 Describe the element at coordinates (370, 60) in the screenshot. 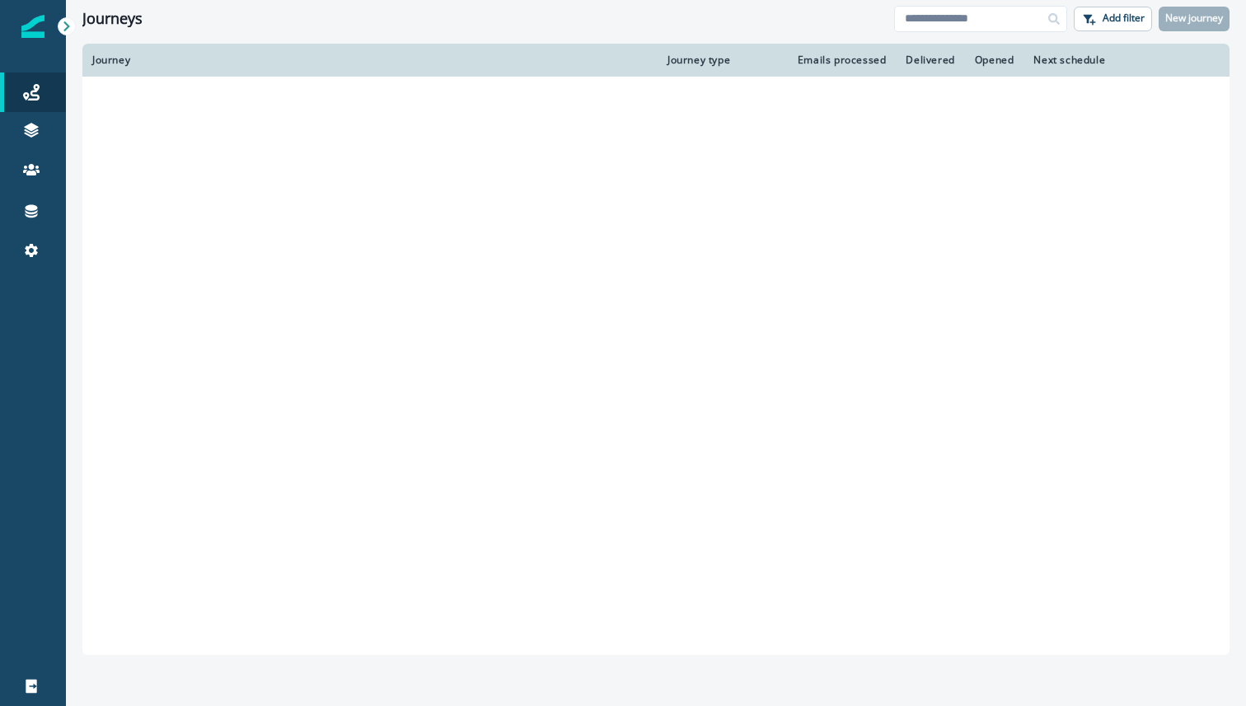

I see `div: Journey` at that location.